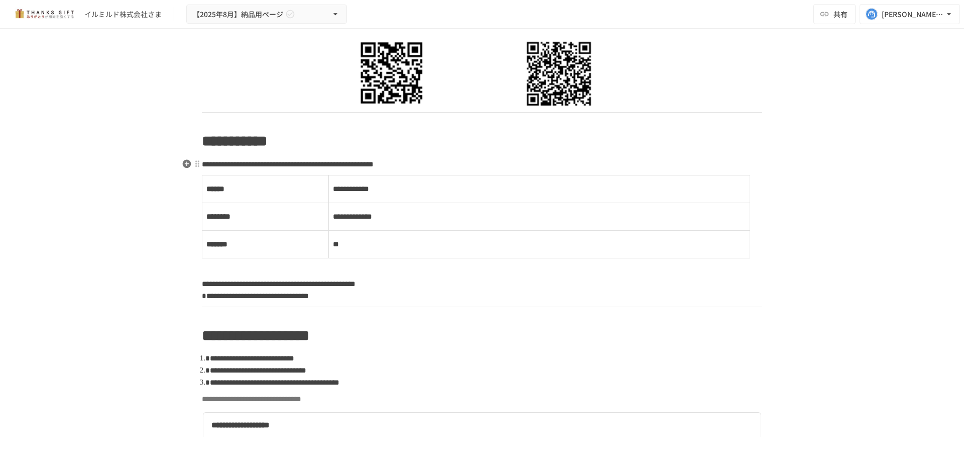 Image resolution: width=964 pixels, height=458 pixels. I want to click on span: 【2025年8月】納品用ページ, so click(238, 14).